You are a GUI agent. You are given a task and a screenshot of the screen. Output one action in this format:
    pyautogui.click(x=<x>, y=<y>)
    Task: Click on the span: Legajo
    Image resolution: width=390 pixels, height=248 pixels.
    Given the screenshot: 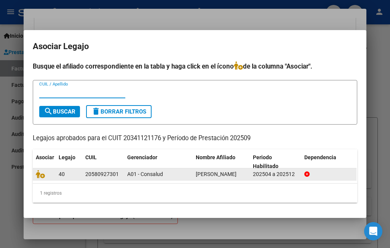 What is the action you would take?
    pyautogui.click(x=67, y=157)
    